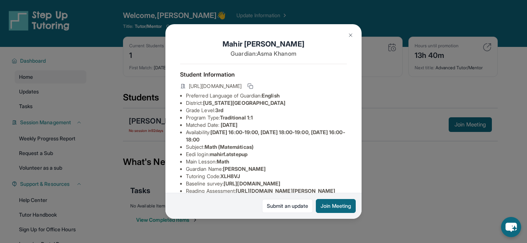  I want to click on button: chat-button, so click(511, 227).